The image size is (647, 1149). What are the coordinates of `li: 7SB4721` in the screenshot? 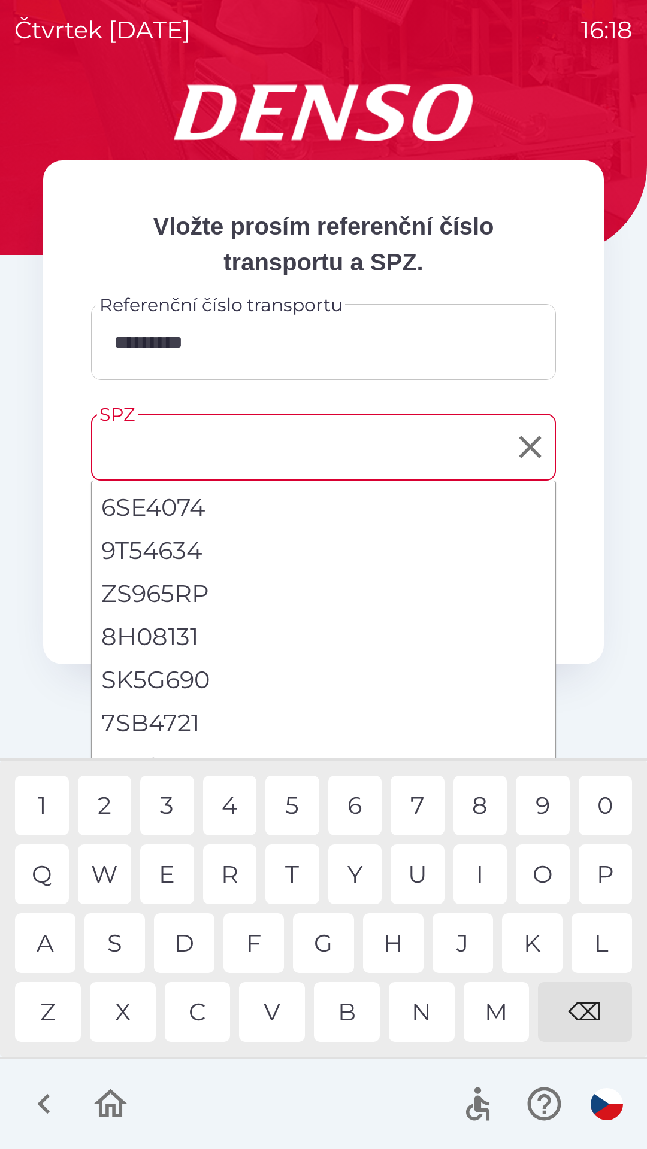 It's located at (323, 723).